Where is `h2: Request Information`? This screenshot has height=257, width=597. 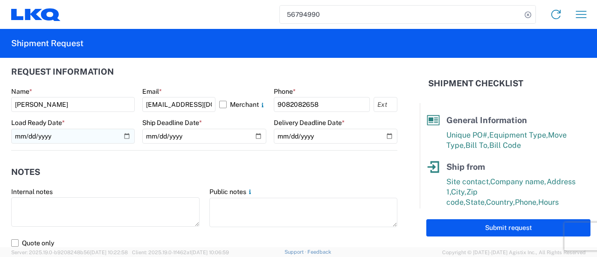 h2: Request Information is located at coordinates (62, 72).